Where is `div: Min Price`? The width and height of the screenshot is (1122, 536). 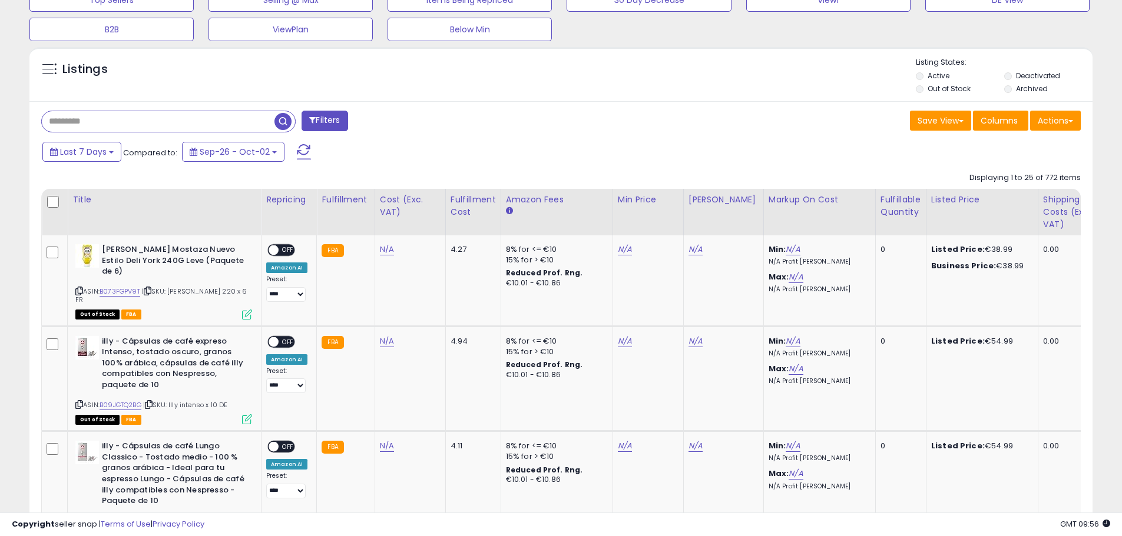
div: Min Price is located at coordinates (648, 200).